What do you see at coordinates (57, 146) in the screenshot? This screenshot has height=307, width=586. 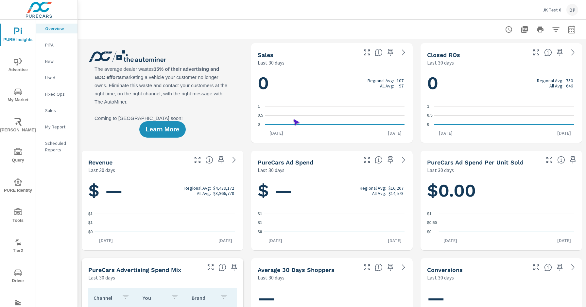 I see `div: Scheduled Reports` at bounding box center [57, 146].